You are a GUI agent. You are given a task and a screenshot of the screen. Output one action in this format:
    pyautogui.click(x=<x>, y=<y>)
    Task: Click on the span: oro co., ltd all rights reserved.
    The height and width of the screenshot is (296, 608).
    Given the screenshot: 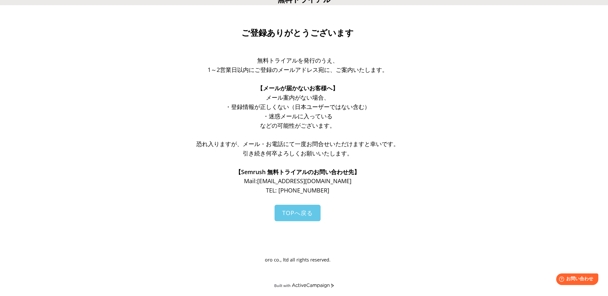 What is the action you would take?
    pyautogui.click(x=298, y=259)
    